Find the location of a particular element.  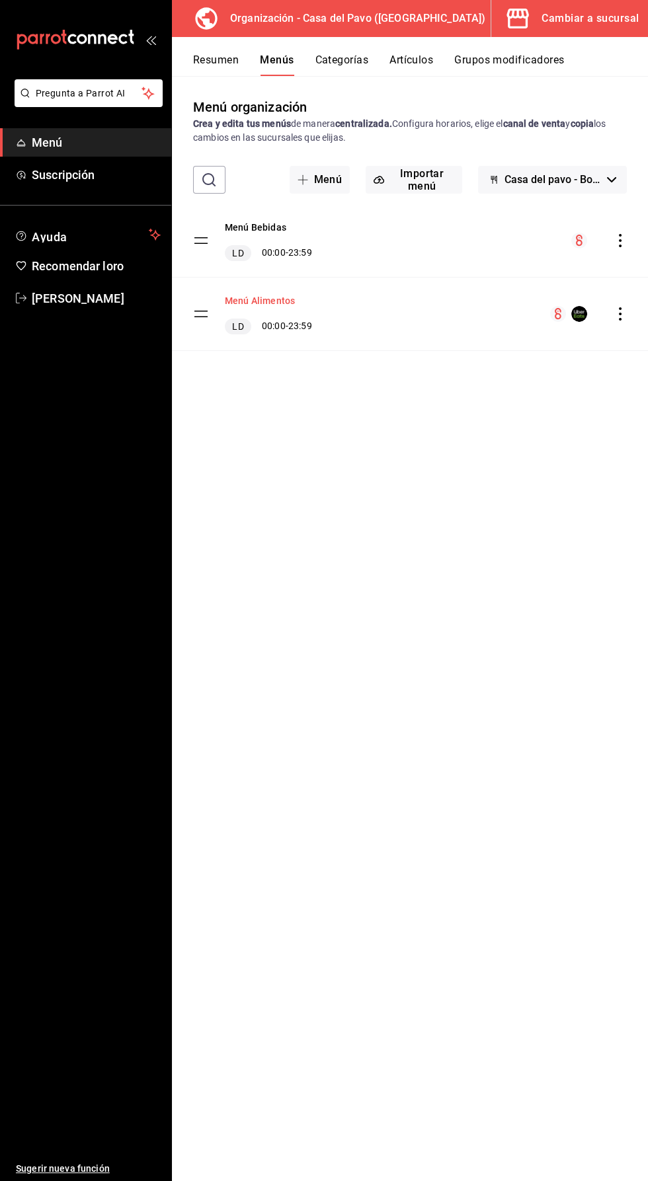

font: los cambios en las sucursales que elijas. is located at coordinates (399, 130).